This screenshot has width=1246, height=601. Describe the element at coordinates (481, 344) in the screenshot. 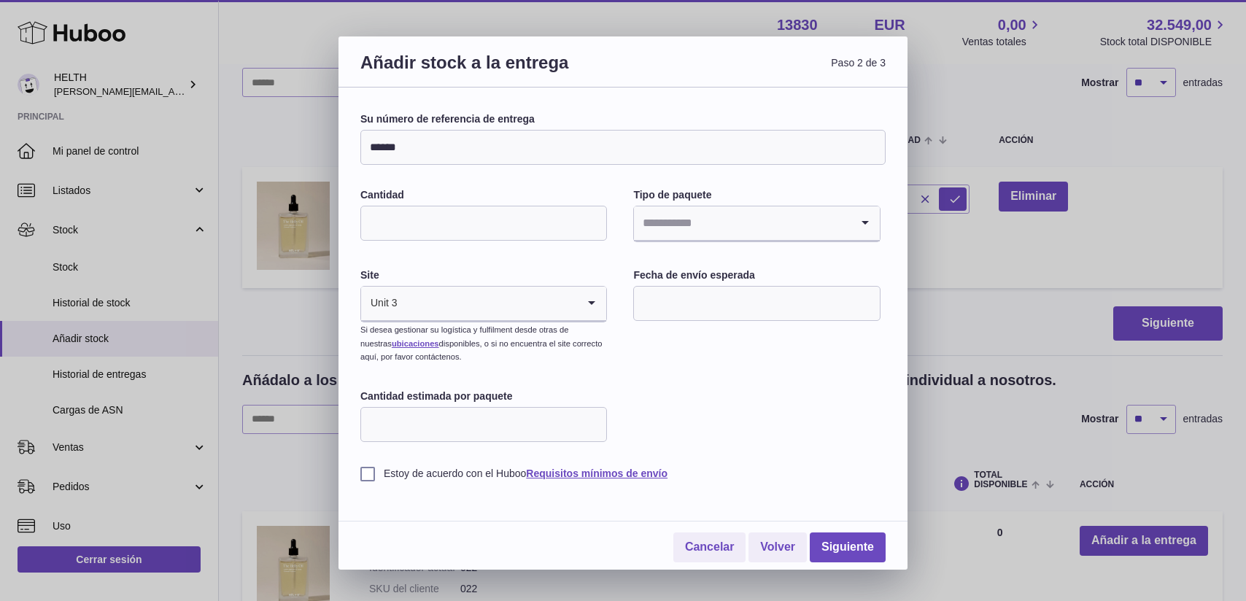

I see `small: Si desea gestionar su logística y fulfilment desde otras de nuestras disponibles, o si no encuent...` at that location.